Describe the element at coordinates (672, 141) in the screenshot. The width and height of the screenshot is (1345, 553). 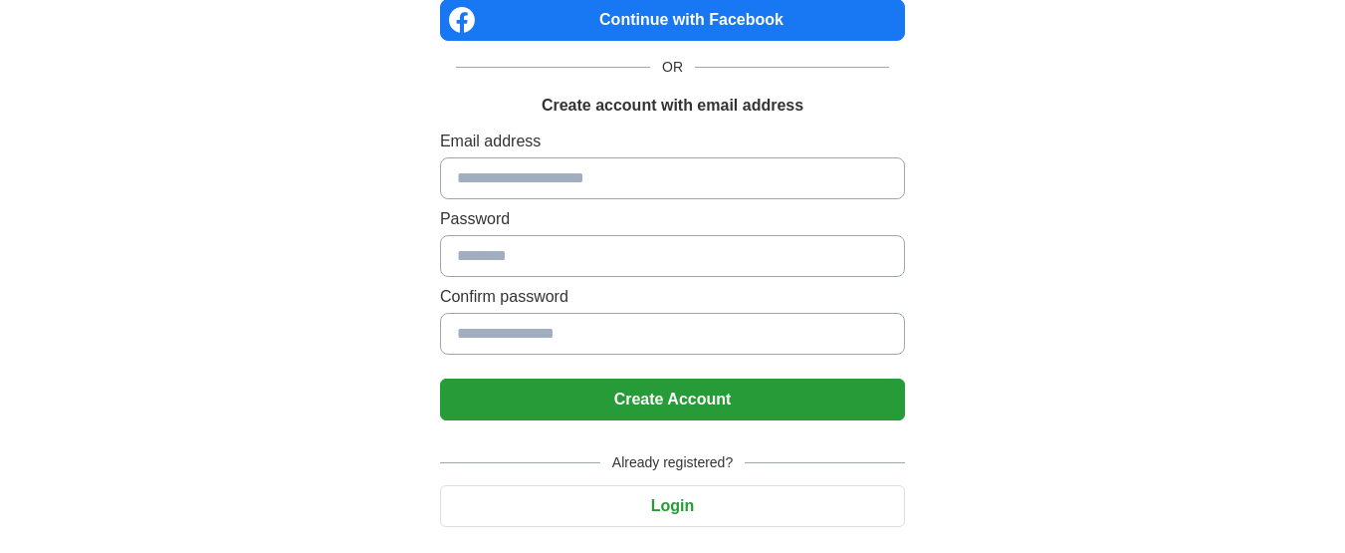
I see `label: Email address` at that location.